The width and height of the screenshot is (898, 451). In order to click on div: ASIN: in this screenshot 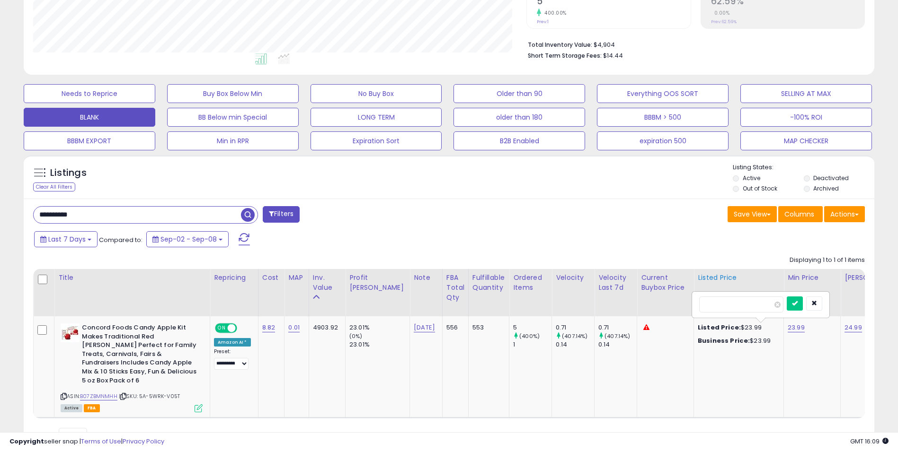, I will do `click(132, 368)`.